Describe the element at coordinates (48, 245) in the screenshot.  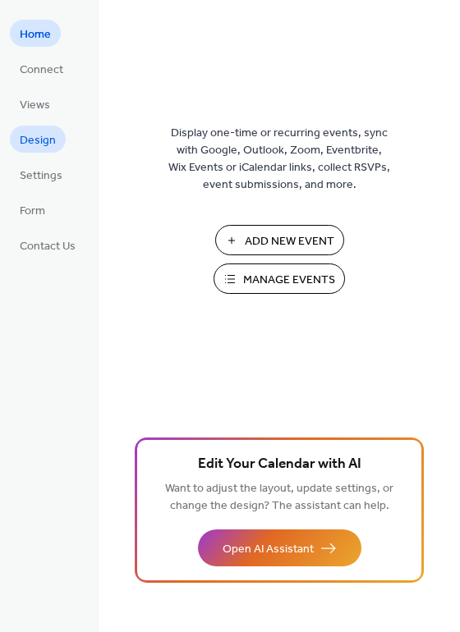
I see `a: Contact Us` at that location.